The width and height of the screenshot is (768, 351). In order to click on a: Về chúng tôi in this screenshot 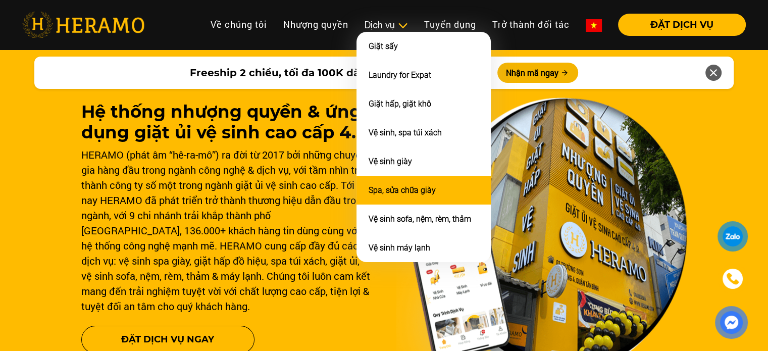, I will do `click(239, 24)`.